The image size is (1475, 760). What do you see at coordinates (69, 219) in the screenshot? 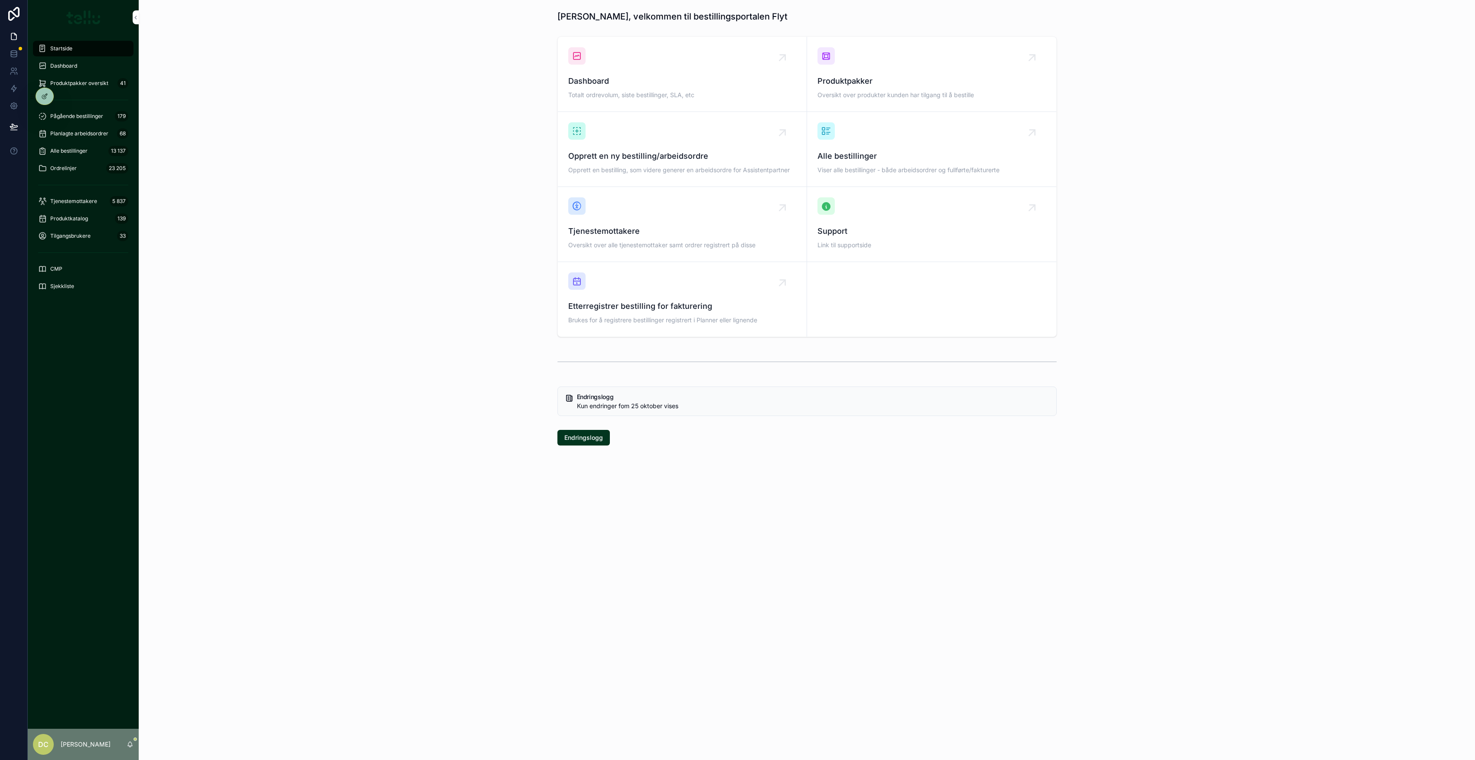
I see `span: Produktkatalog` at bounding box center [69, 219].